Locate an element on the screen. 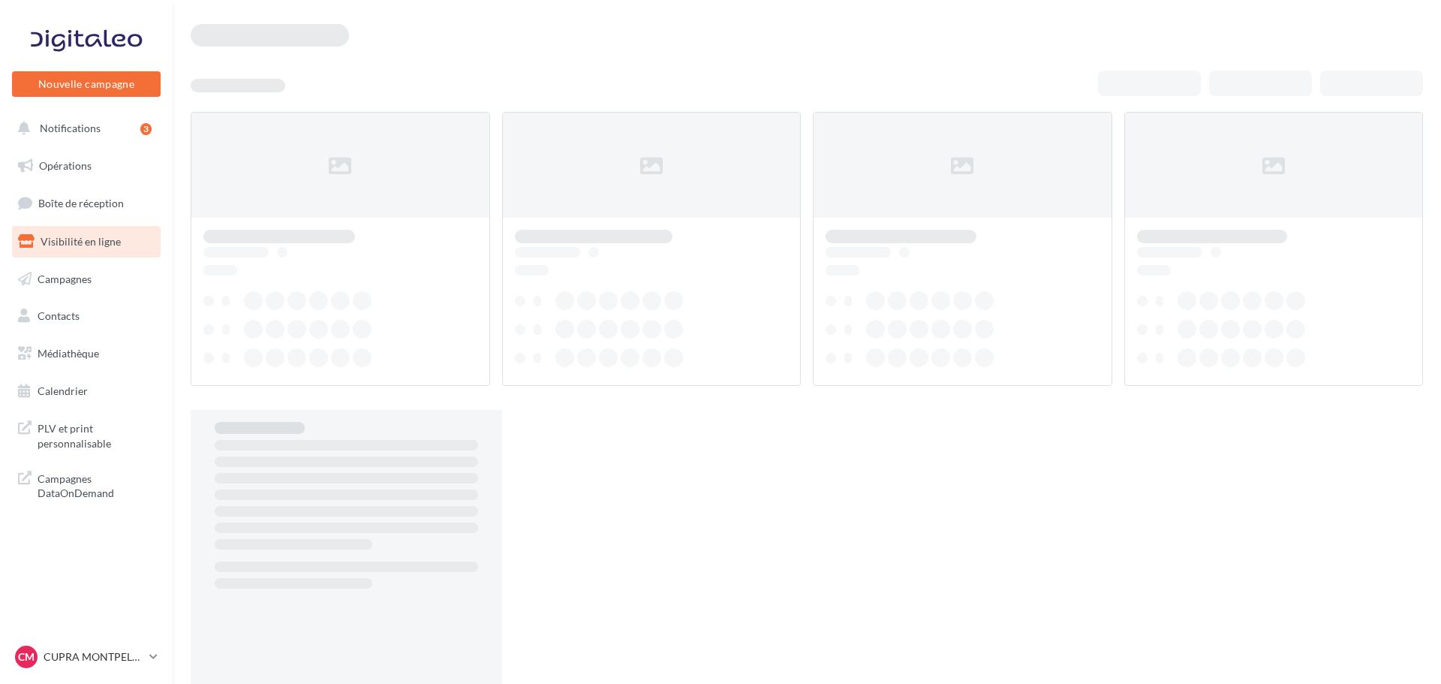  a: Médiathèque is located at coordinates (86, 353).